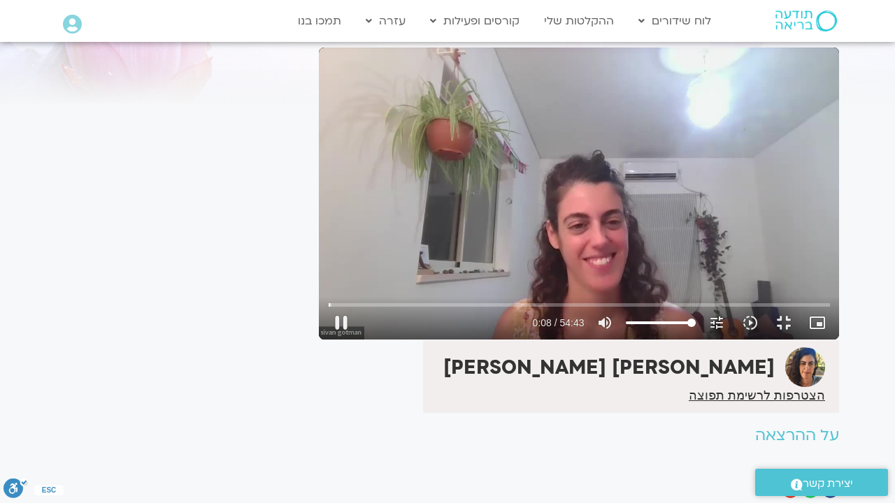 The width and height of the screenshot is (895, 503). What do you see at coordinates (756, 396) in the screenshot?
I see `a: הצטרפות לרשימת תפוצה` at bounding box center [756, 396].